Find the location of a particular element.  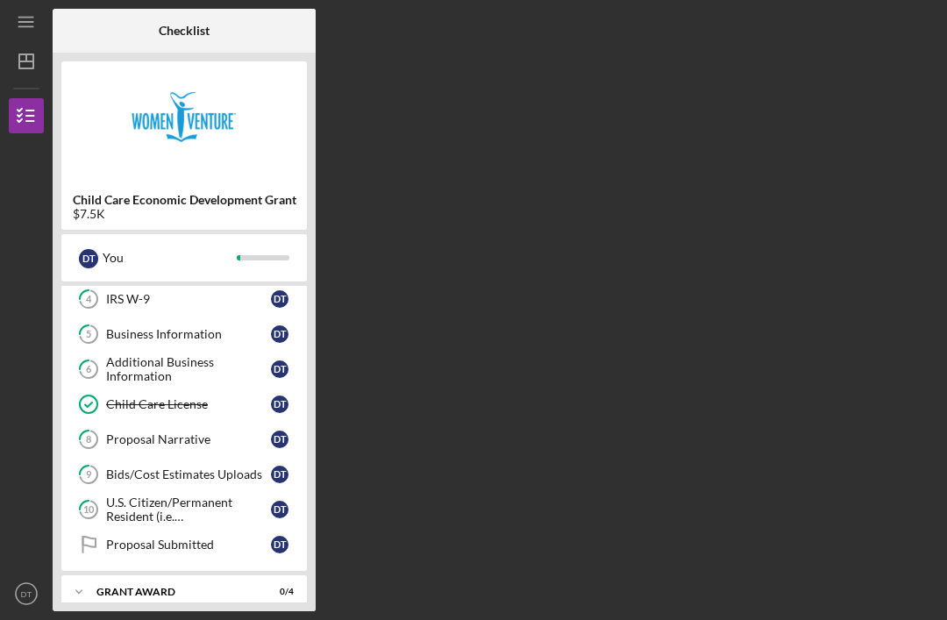

img: Product logo is located at coordinates (184, 123).